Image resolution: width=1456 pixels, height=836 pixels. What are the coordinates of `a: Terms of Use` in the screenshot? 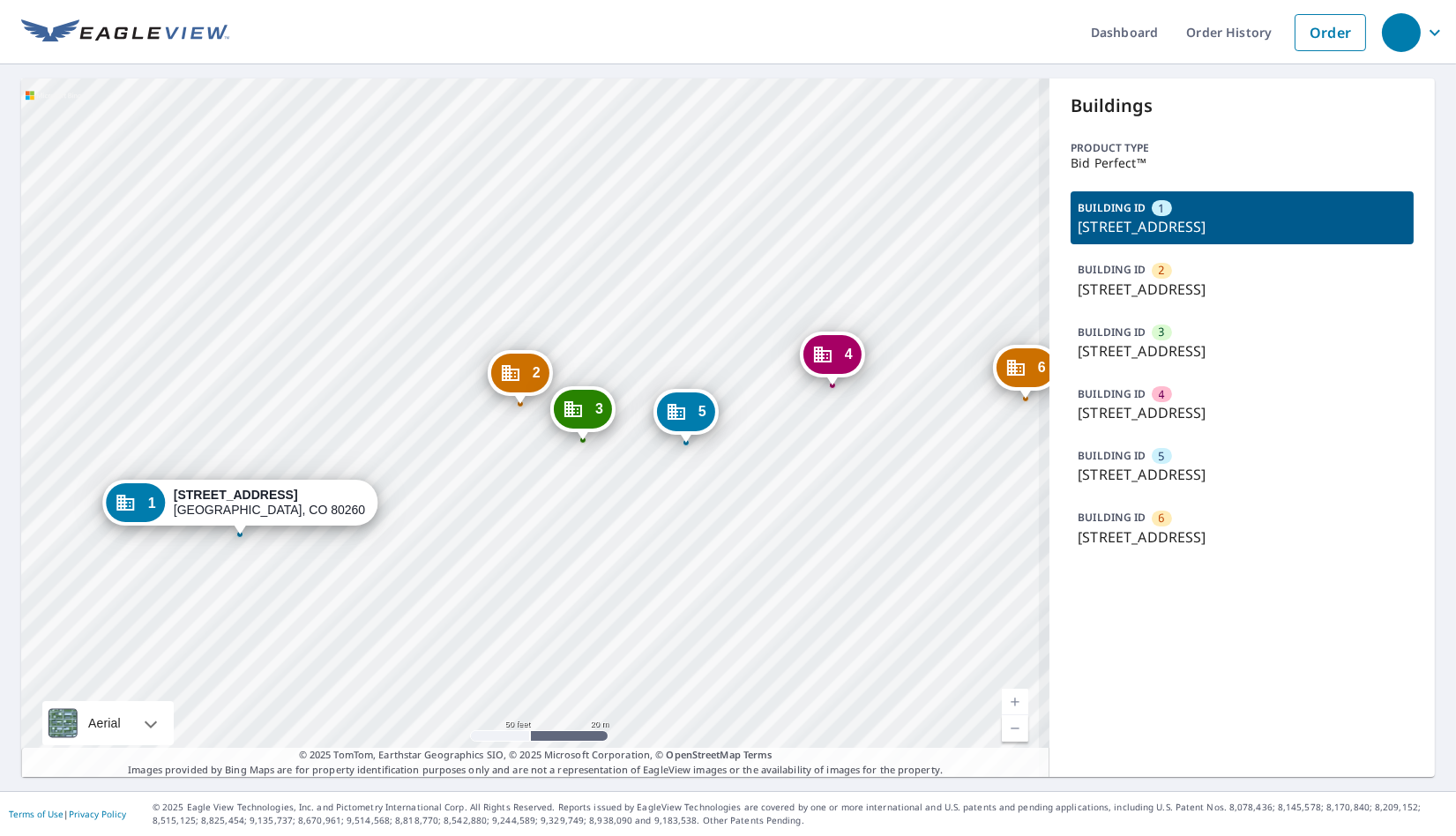 It's located at (36, 814).